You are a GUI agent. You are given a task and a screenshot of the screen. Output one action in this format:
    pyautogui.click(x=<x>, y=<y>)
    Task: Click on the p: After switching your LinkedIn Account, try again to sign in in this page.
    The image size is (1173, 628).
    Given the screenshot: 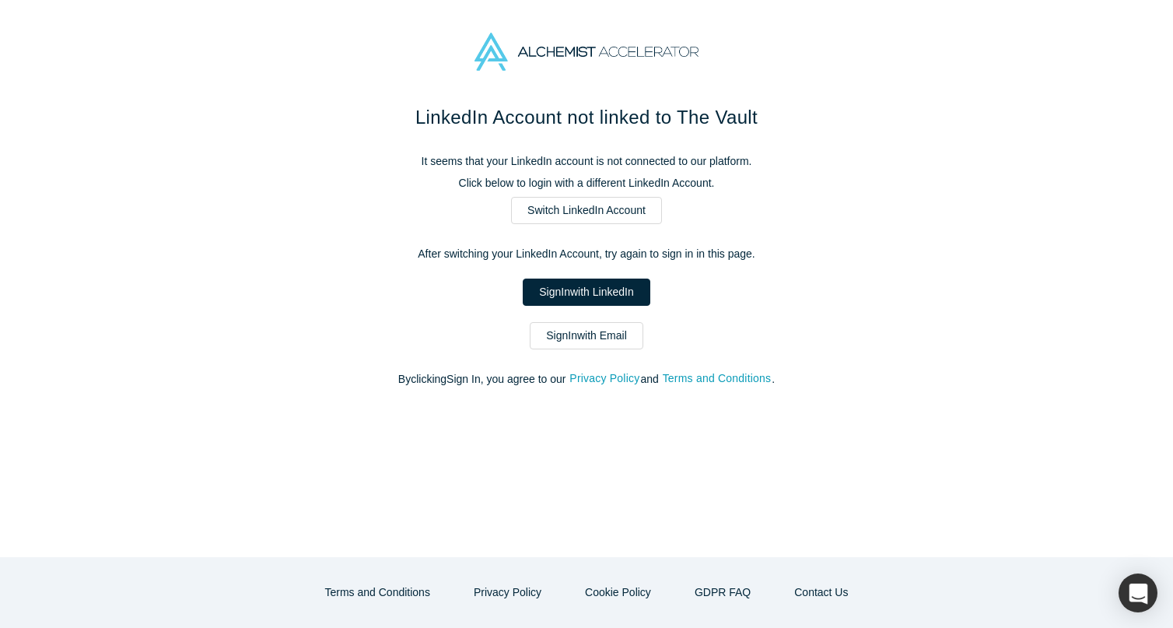 What is the action you would take?
    pyautogui.click(x=586, y=254)
    